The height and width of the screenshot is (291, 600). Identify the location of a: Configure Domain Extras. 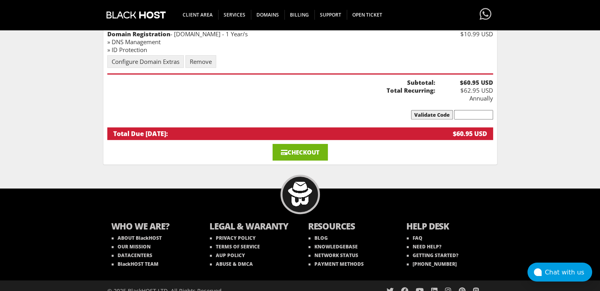
(146, 62).